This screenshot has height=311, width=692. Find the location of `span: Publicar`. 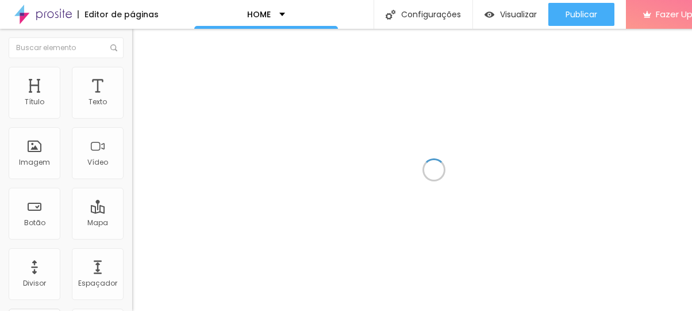

span: Publicar is located at coordinates (581, 14).